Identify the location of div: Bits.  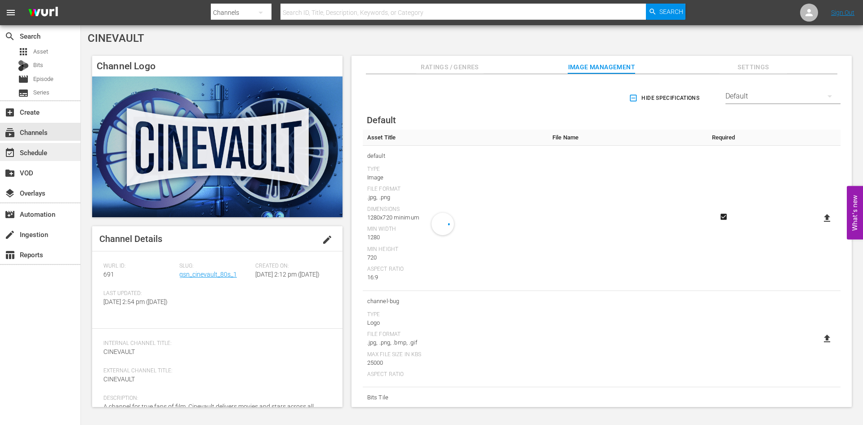
(23, 66).